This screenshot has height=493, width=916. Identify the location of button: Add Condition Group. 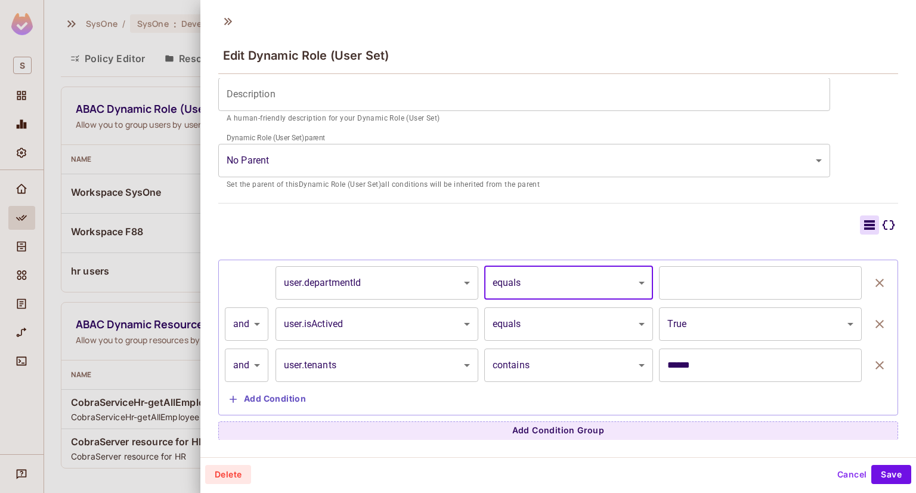
(558, 431).